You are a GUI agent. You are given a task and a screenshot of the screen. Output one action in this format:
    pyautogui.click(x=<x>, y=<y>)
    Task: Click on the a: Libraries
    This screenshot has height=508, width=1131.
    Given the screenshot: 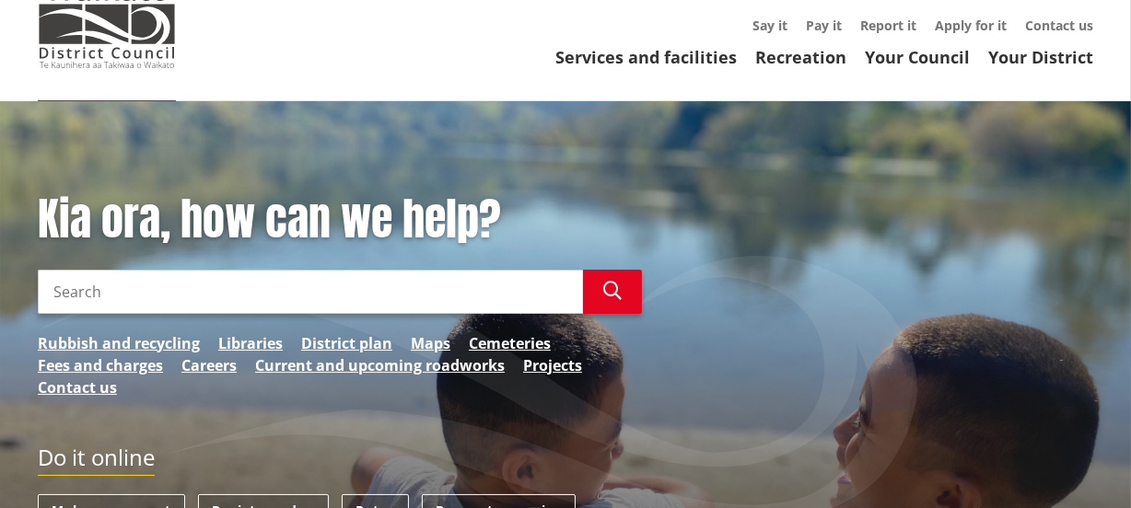 What is the action you would take?
    pyautogui.click(x=250, y=343)
    